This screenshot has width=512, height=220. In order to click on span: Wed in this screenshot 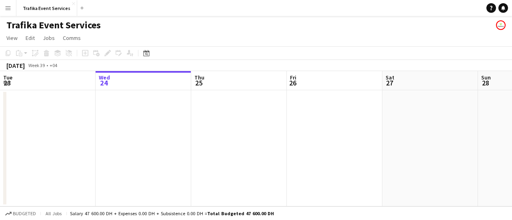, I will do `click(104, 78)`.